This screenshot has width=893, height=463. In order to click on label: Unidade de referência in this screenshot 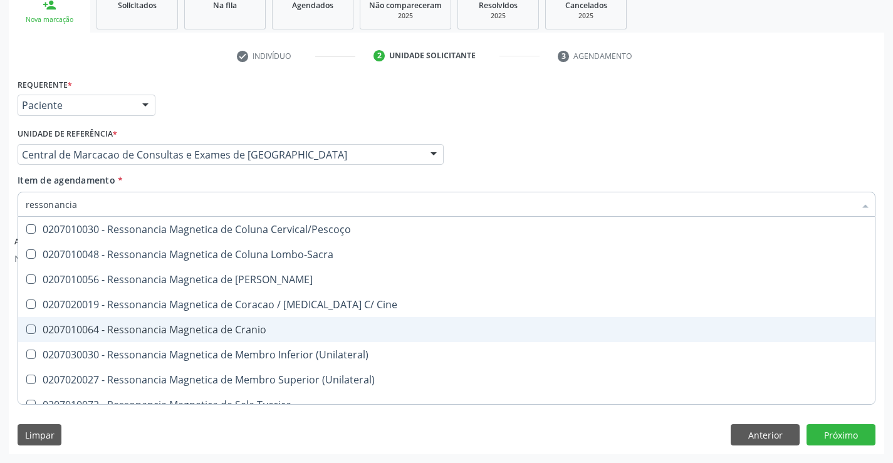, I will do `click(67, 134)`.